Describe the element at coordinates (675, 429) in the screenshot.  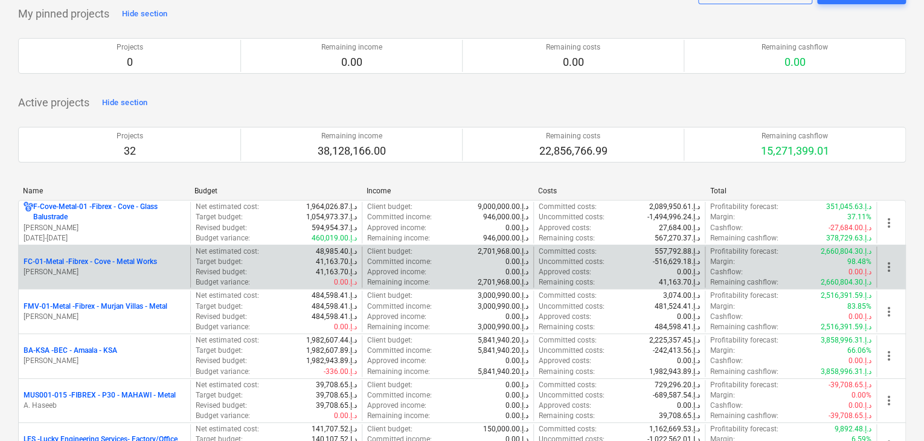
I see `p: 1,162,669.53د.إ.‏` at that location.